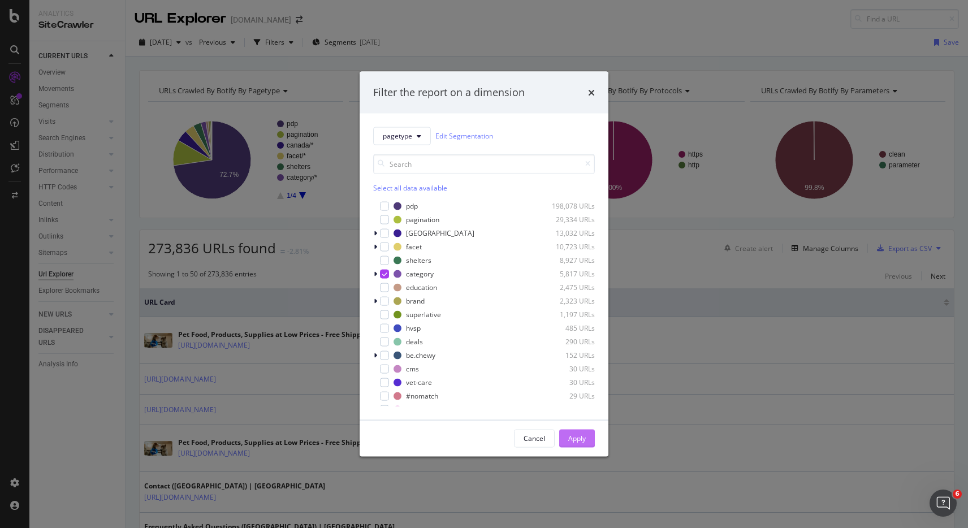 Image resolution: width=968 pixels, height=528 pixels. I want to click on button: Apply, so click(577, 438).